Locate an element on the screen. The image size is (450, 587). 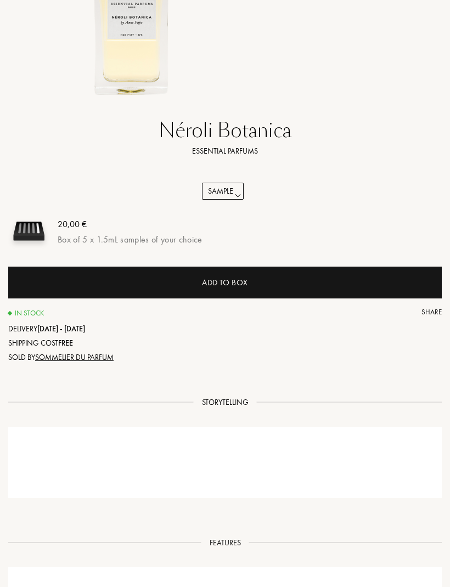
div: In stock is located at coordinates (26, 313).